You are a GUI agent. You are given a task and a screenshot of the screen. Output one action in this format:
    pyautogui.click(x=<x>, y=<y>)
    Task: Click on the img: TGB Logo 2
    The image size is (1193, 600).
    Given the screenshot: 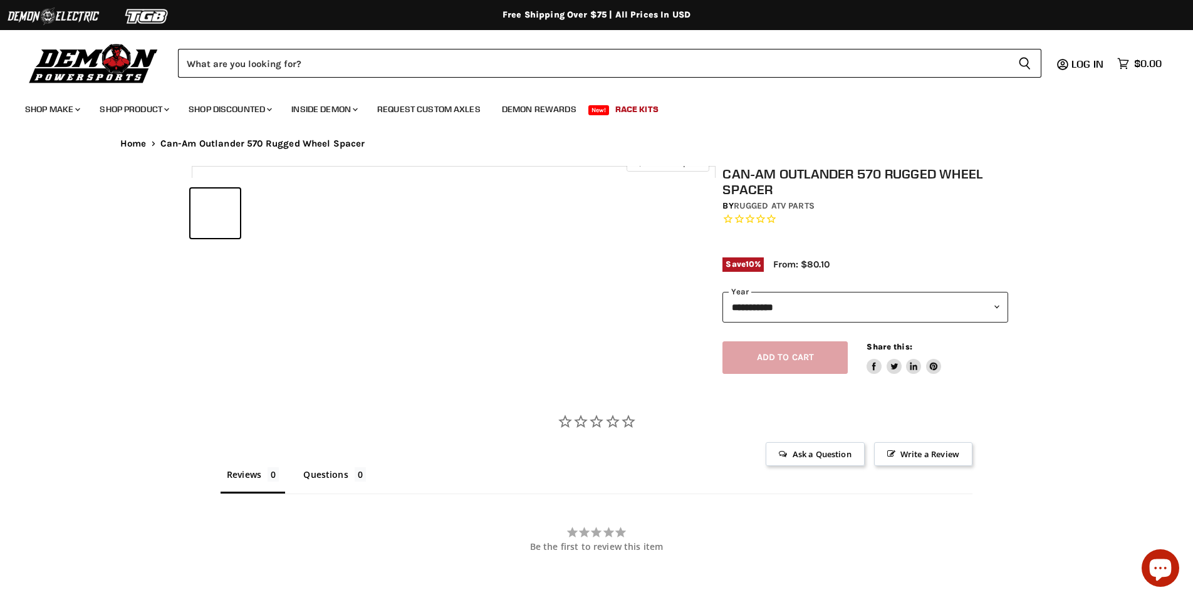 What is the action you would take?
    pyautogui.click(x=147, y=16)
    